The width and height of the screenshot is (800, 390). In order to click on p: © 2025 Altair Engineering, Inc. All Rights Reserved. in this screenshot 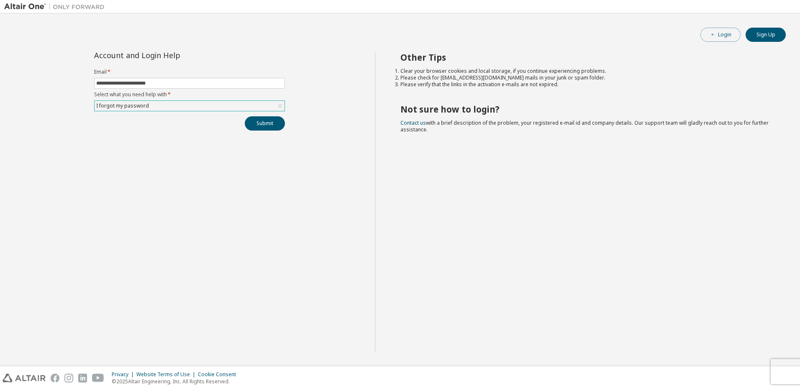, I will do `click(176, 381)`.